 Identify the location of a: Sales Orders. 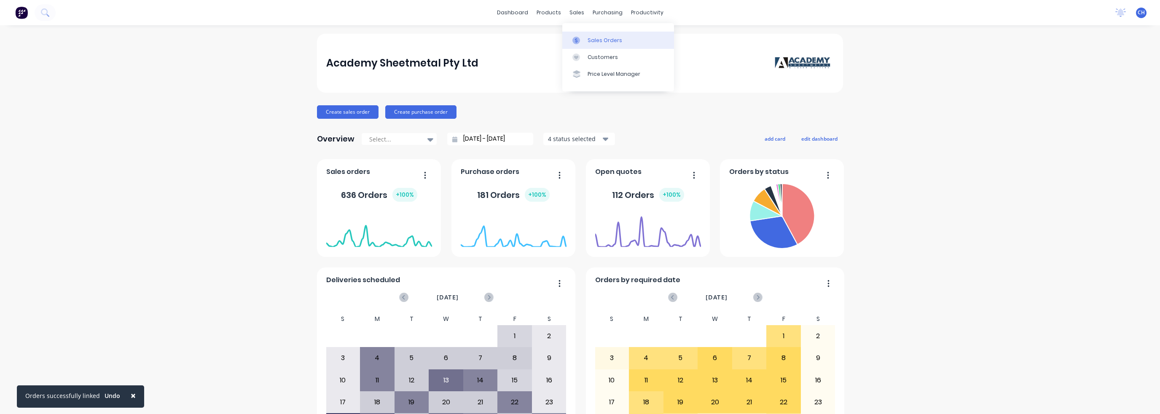
(618, 40).